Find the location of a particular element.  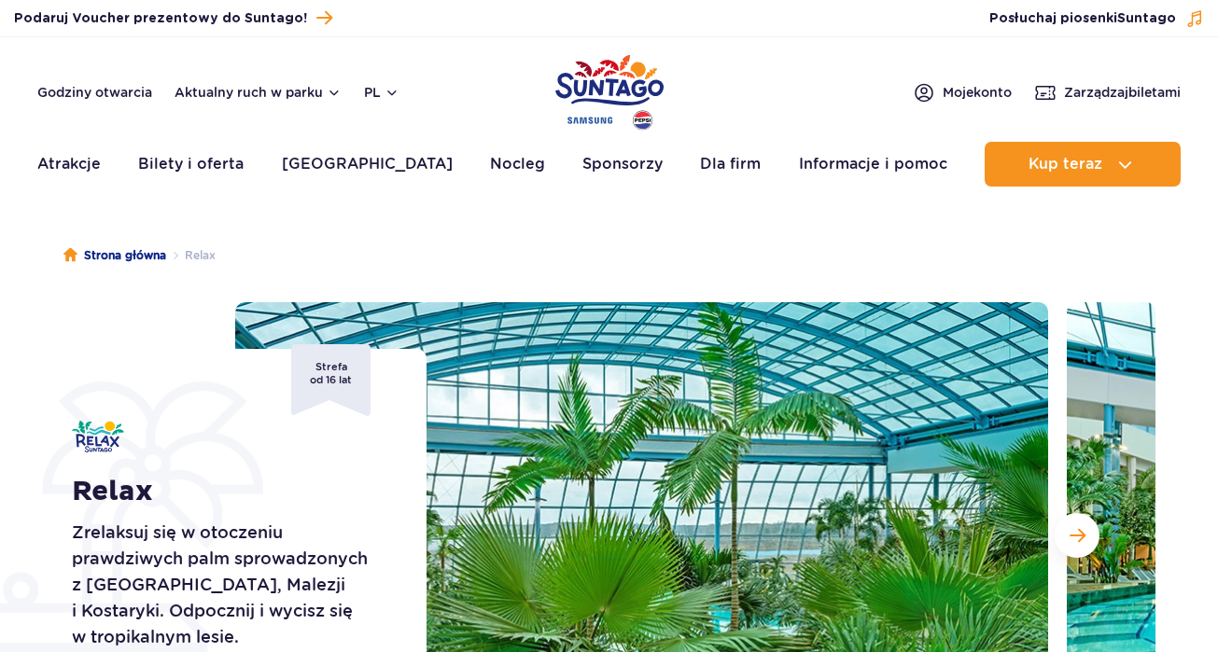

button: Kup teraz is located at coordinates (1083, 164).